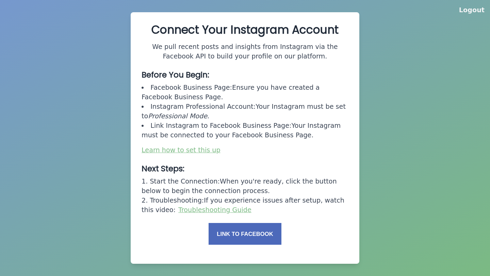 The width and height of the screenshot is (490, 276). Describe the element at coordinates (245, 52) in the screenshot. I see `p: We pull recent posts and insights from Instagram via the Facebook API to build your profile on ou...` at that location.